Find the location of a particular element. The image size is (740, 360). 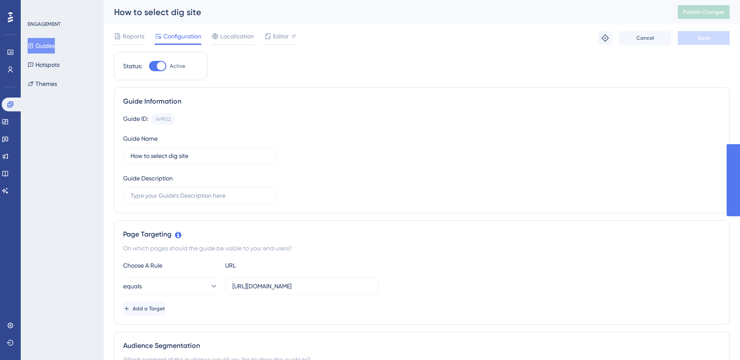

span: Localization is located at coordinates (237, 36).